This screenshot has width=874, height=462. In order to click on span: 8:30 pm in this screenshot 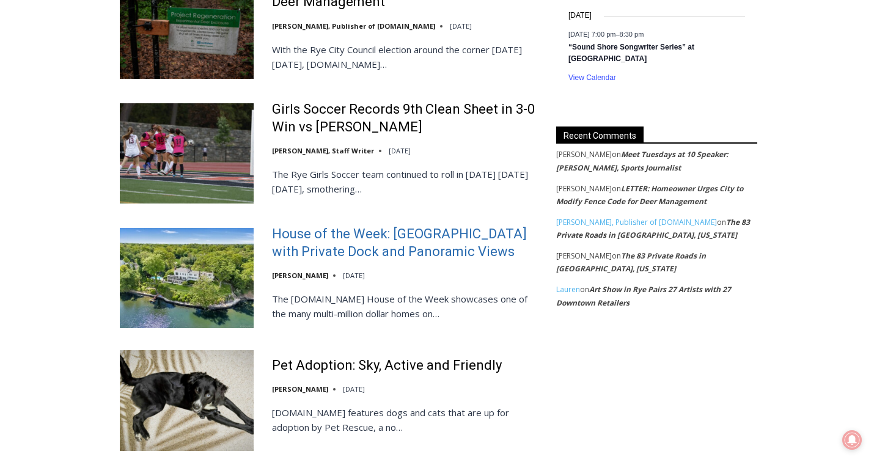, I will do `click(632, 34)`.